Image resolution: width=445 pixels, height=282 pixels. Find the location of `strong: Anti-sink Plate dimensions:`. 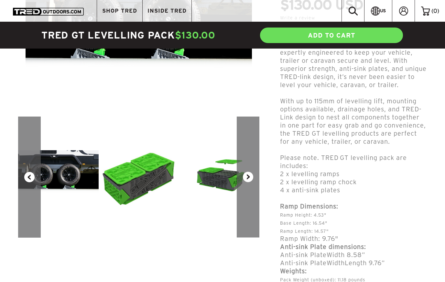

strong: Anti-sink Plate dimensions: is located at coordinates (323, 247).